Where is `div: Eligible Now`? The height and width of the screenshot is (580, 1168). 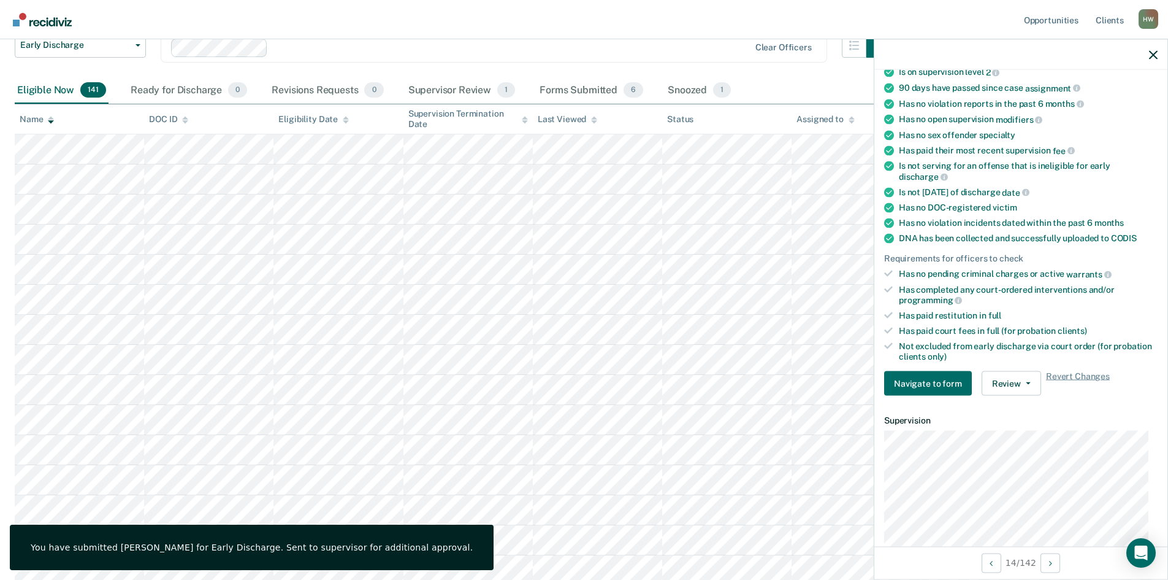
div: Eligible Now is located at coordinates (61, 91).